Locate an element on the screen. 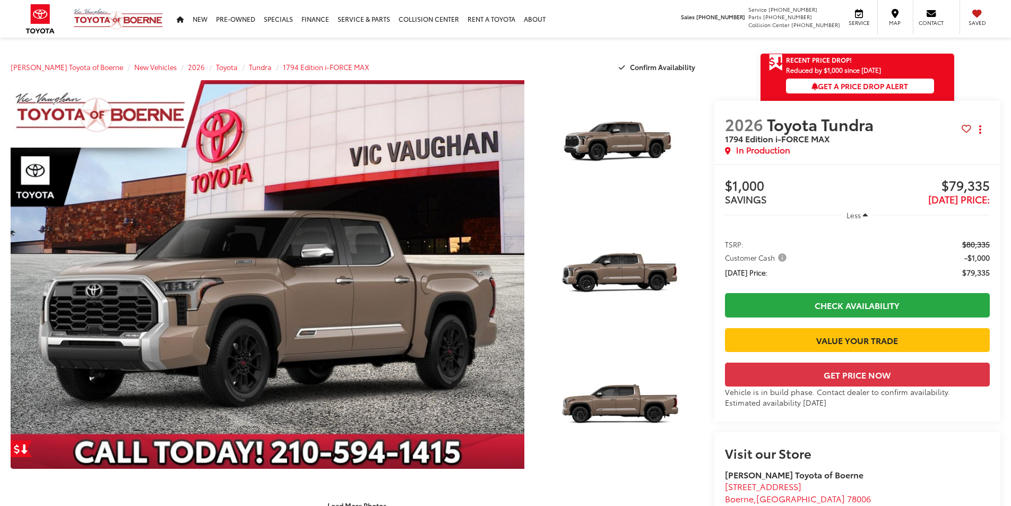 Image resolution: width=1011 pixels, height=506 pixels. span: Tundra is located at coordinates (260, 67).